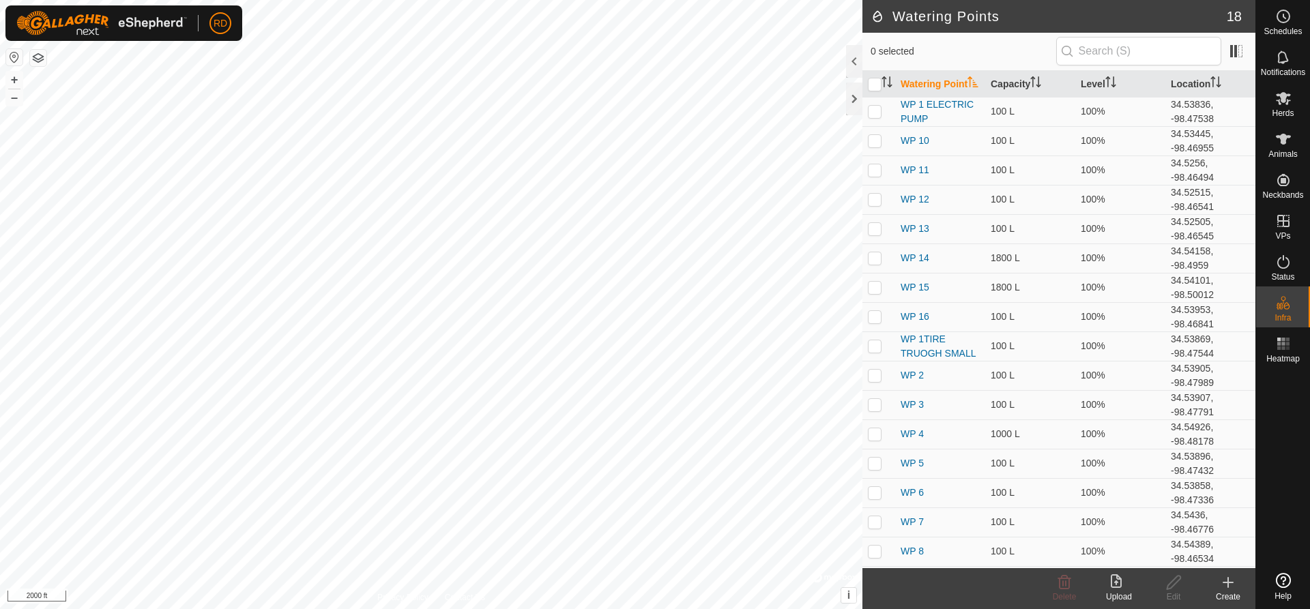 The image size is (1310, 609). What do you see at coordinates (1030, 84) in the screenshot?
I see `th: Capacity` at bounding box center [1030, 84].